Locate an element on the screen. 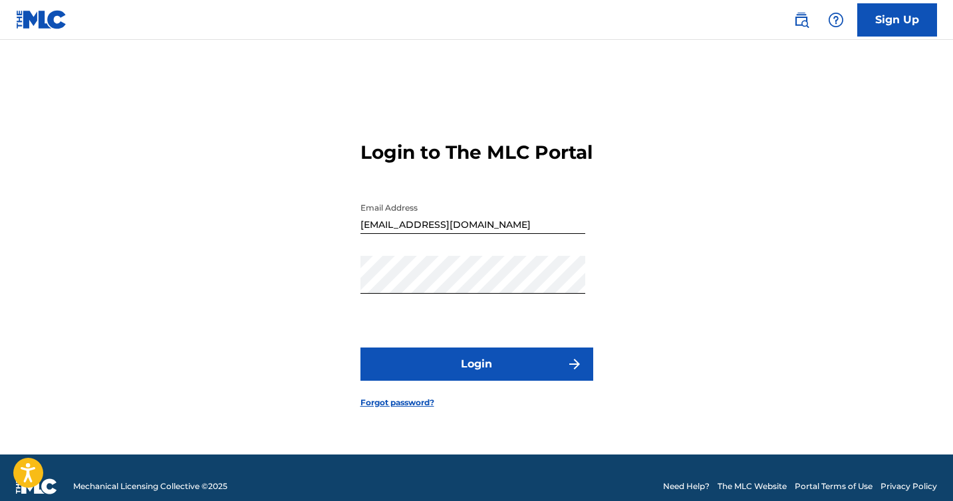 This screenshot has height=501, width=953. img: help is located at coordinates (836, 20).